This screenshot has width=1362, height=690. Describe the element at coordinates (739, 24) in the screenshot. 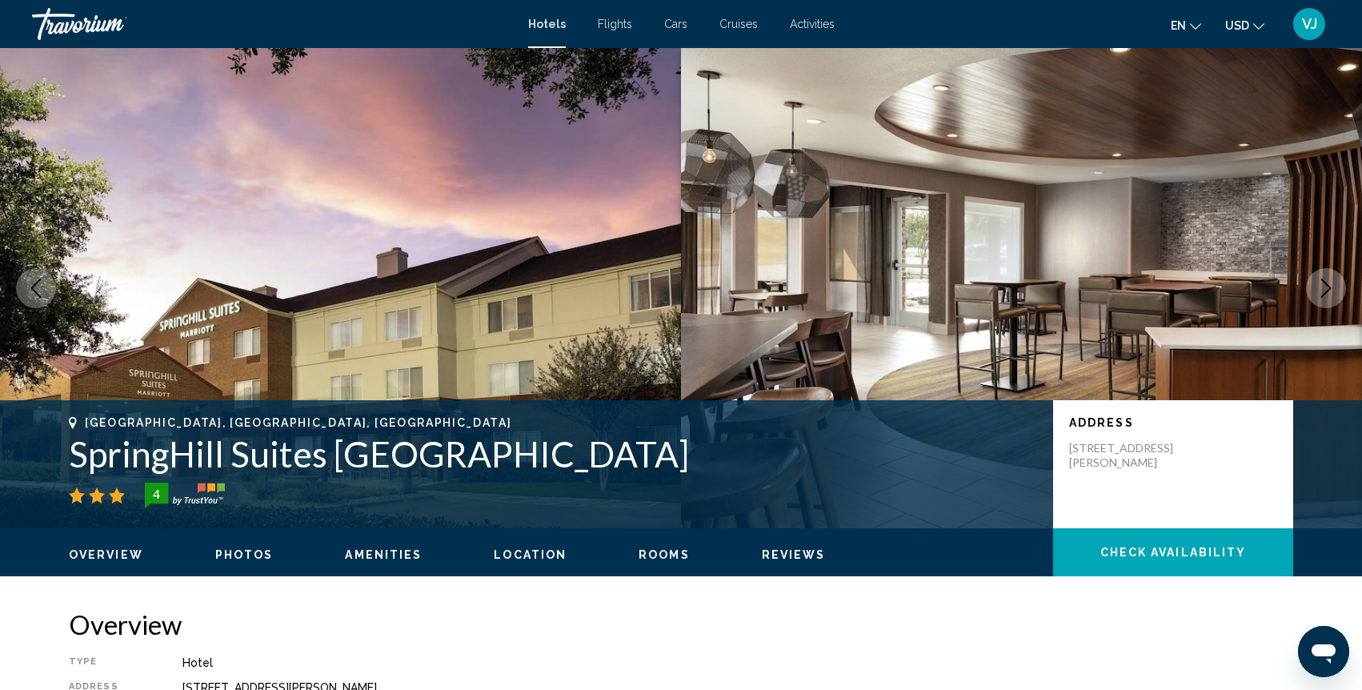

I see `span: Cruises` at that location.